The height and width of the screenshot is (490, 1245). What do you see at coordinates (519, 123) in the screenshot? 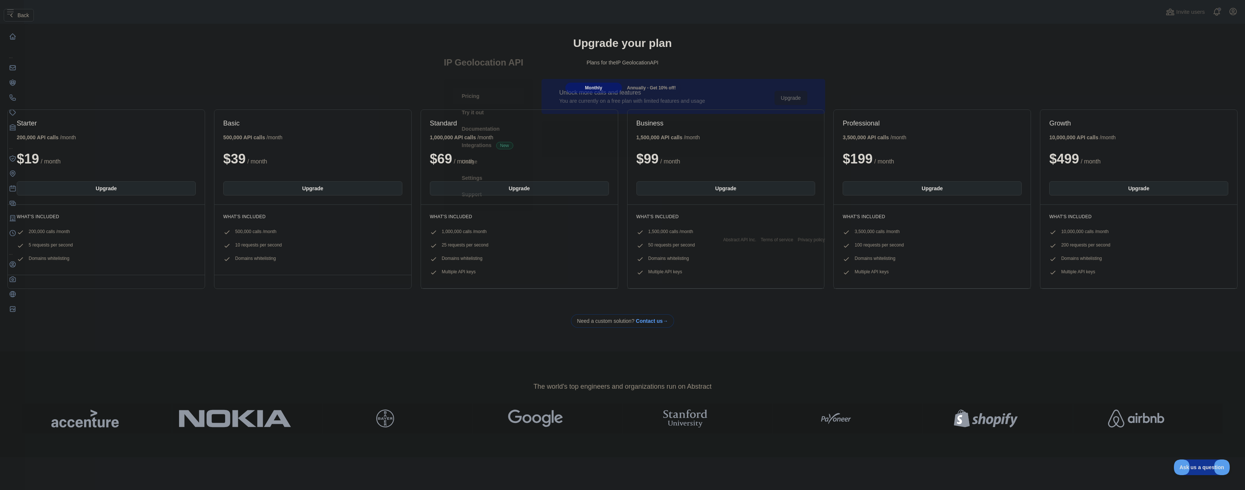
I see `h2: Standard` at bounding box center [519, 123].